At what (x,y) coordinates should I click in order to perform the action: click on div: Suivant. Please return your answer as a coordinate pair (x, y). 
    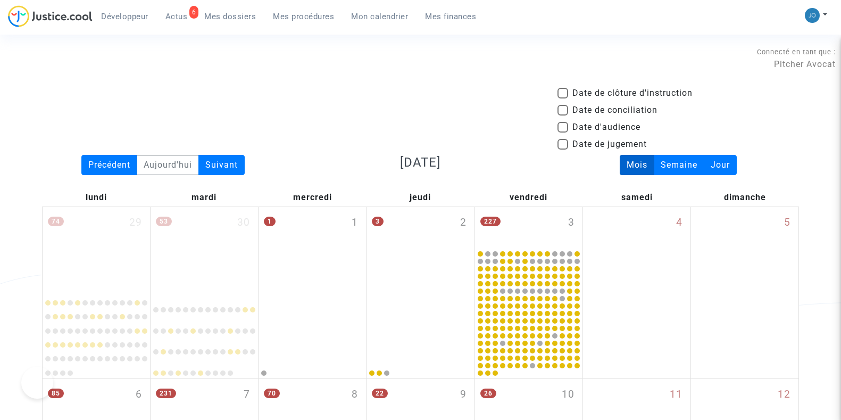
    Looking at the image, I should click on (221, 165).